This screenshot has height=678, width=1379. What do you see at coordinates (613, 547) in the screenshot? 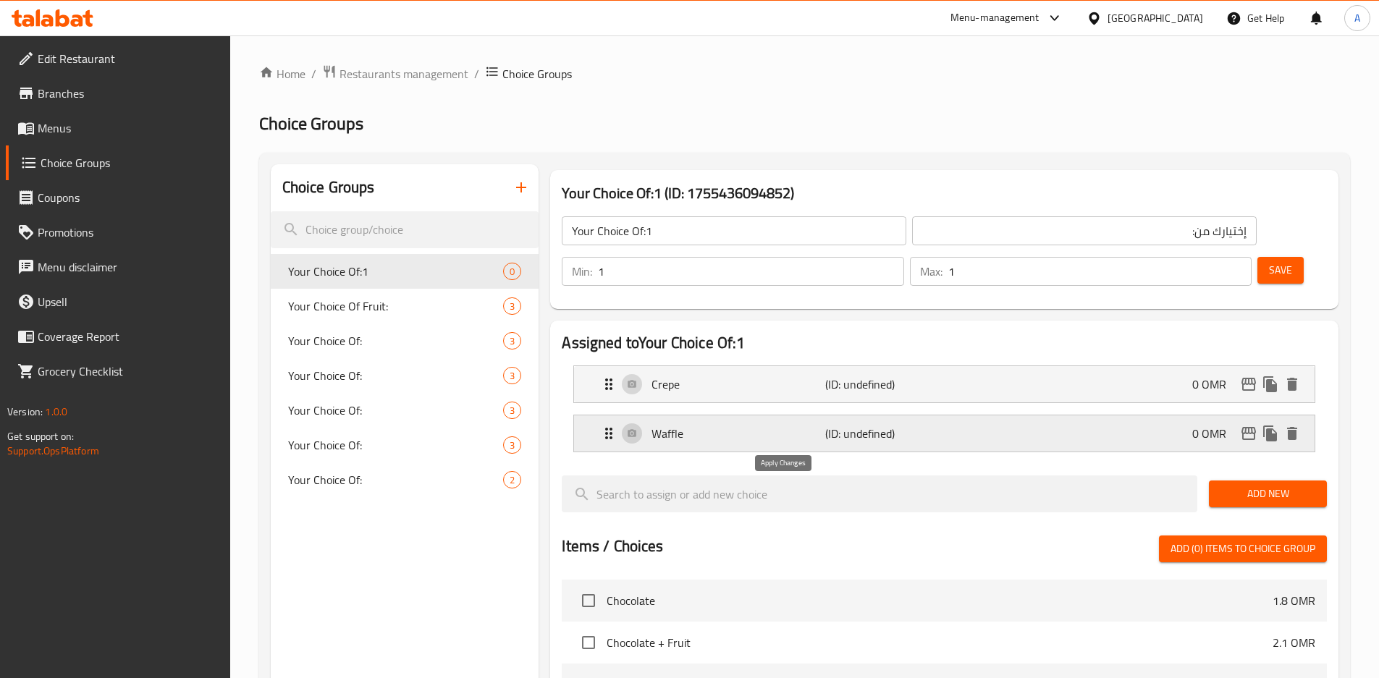
I see `h2: Items / Choices` at bounding box center [613, 547].